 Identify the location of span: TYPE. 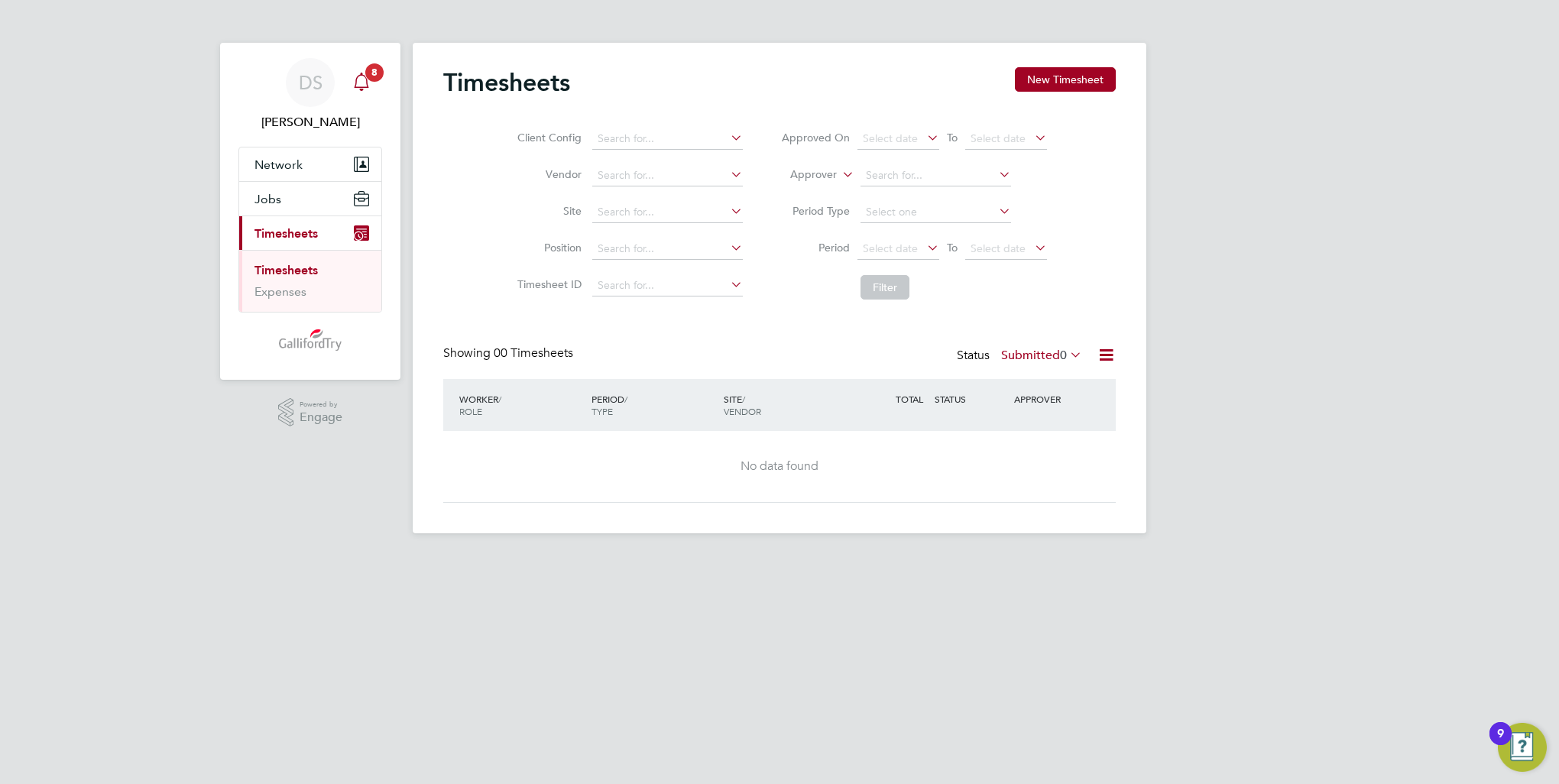
(602, 411).